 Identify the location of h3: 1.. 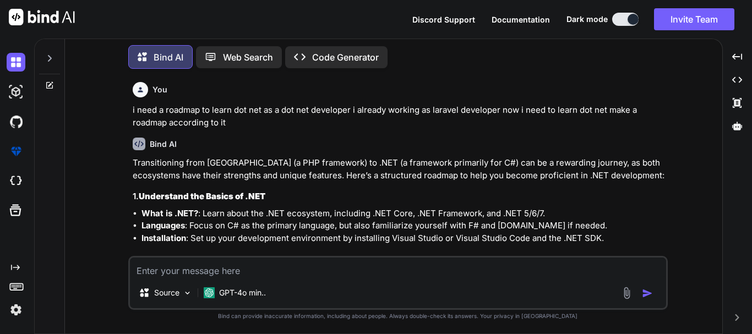
(399, 196).